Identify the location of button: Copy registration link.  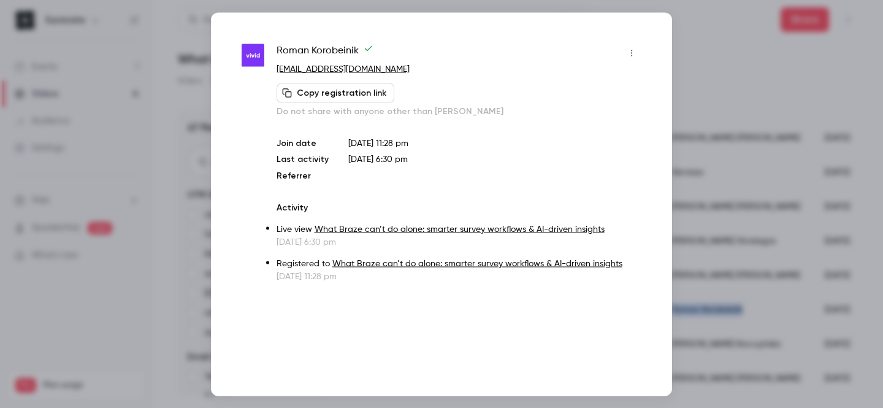
(335, 93).